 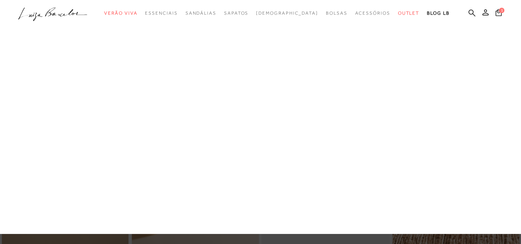 What do you see at coordinates (498, 13) in the screenshot?
I see `button: 1` at bounding box center [498, 13].